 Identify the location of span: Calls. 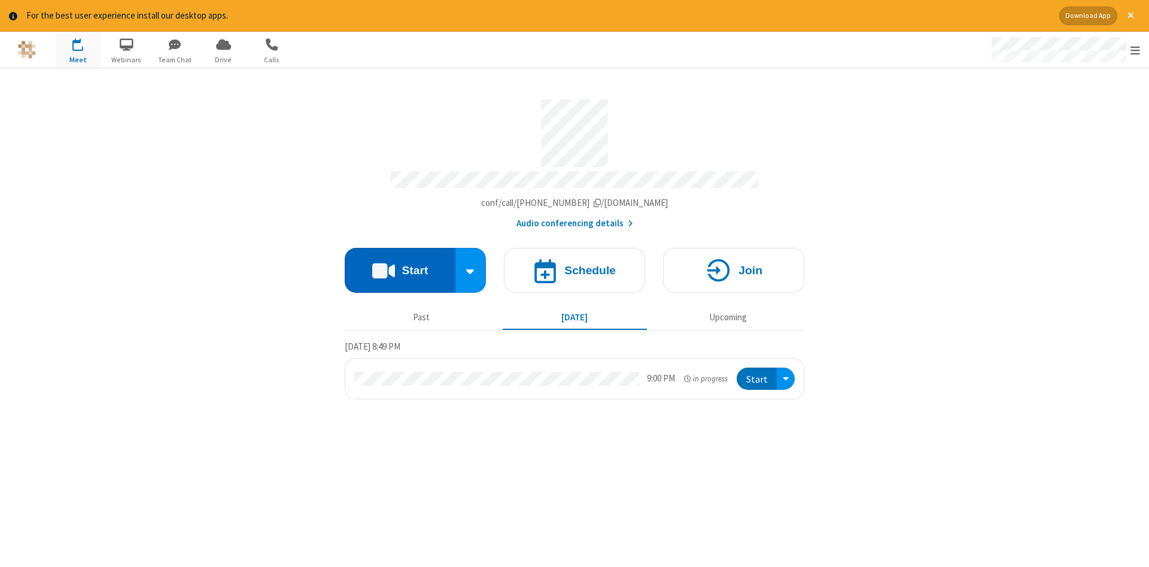
(272, 60).